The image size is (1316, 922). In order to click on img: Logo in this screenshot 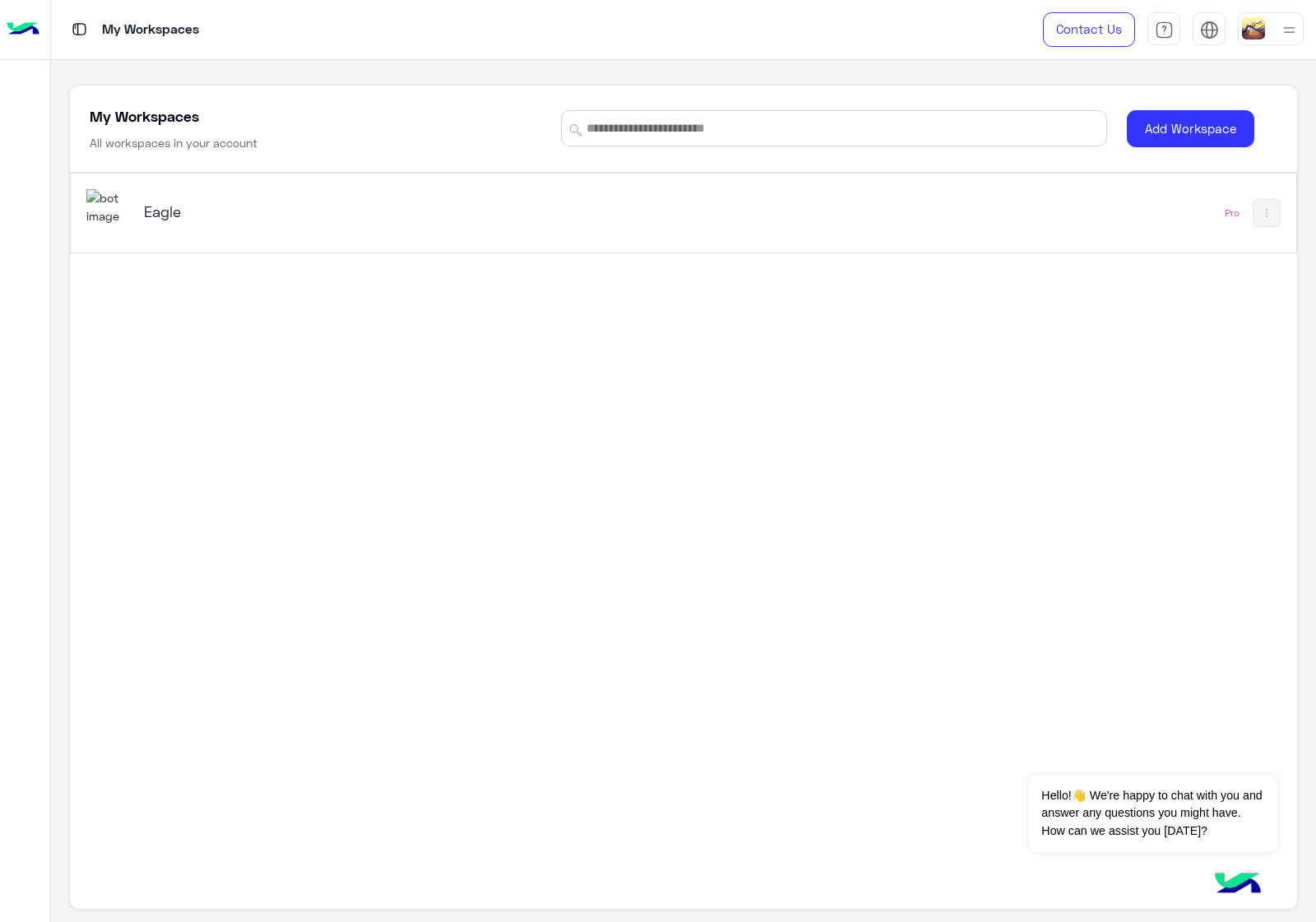, I will do `click(23, 29)`.